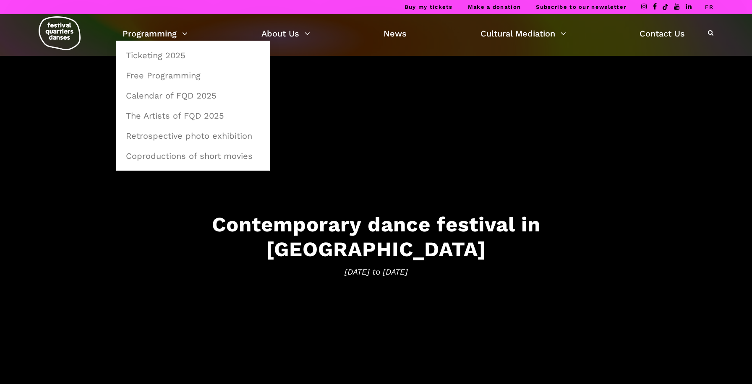  I want to click on a: Contact Us, so click(662, 34).